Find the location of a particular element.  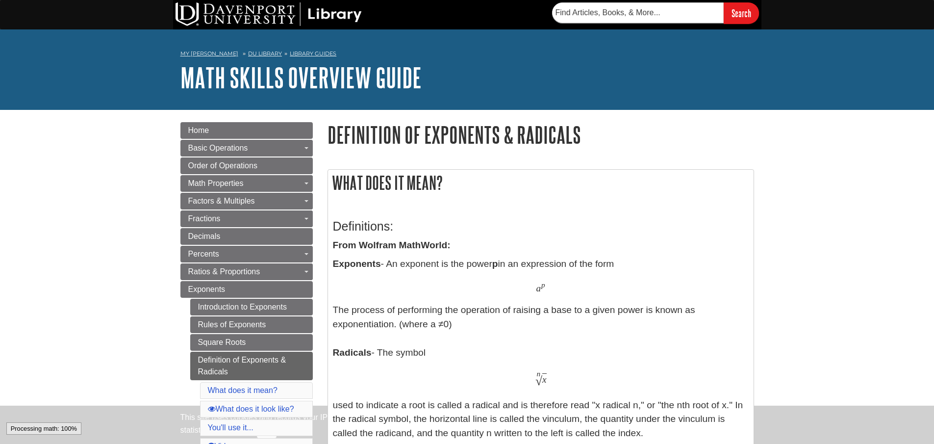

input: Find Articles, Books, & More... is located at coordinates (638, 13).